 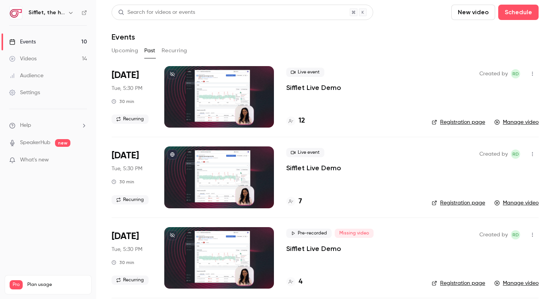 I want to click on h4: 12, so click(x=302, y=121).